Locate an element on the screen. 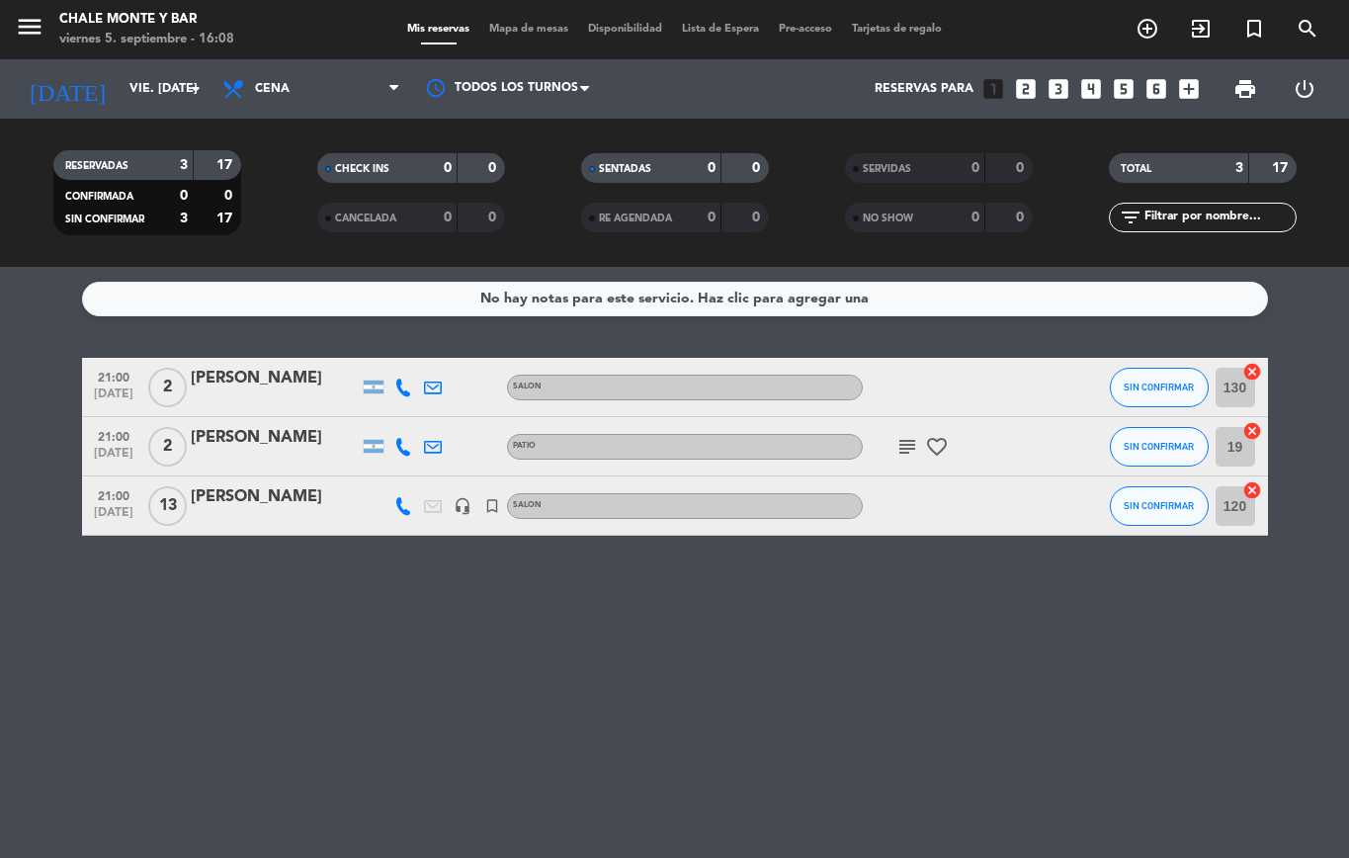  span: Disponibilidad is located at coordinates (625, 29).